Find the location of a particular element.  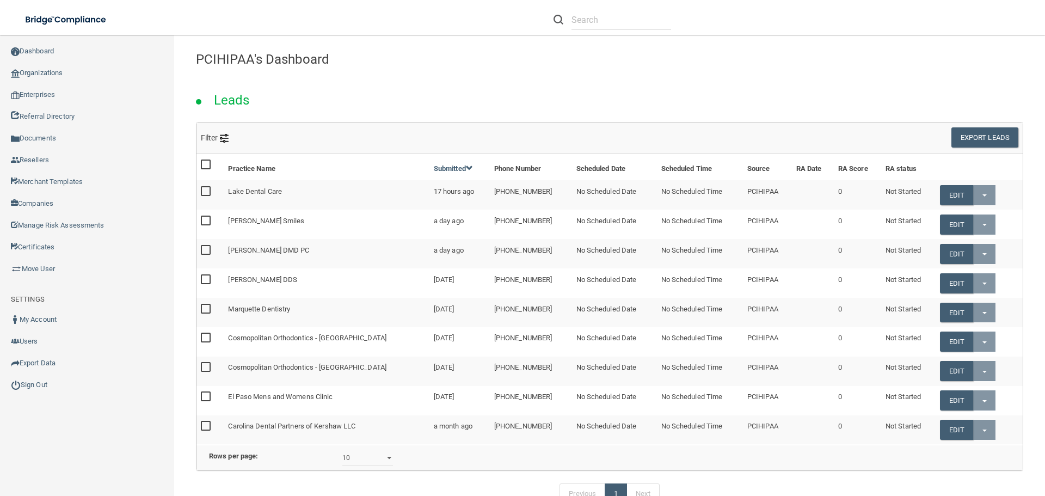

b: Rows per page: is located at coordinates (234, 456).